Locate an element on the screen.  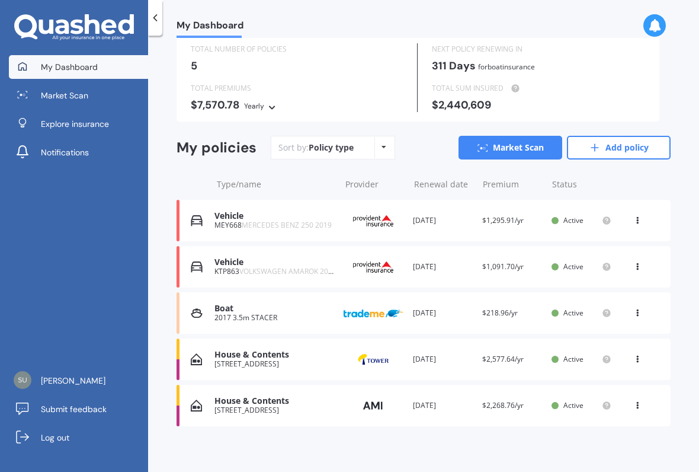
span: for Boat insurance is located at coordinates (506, 66).